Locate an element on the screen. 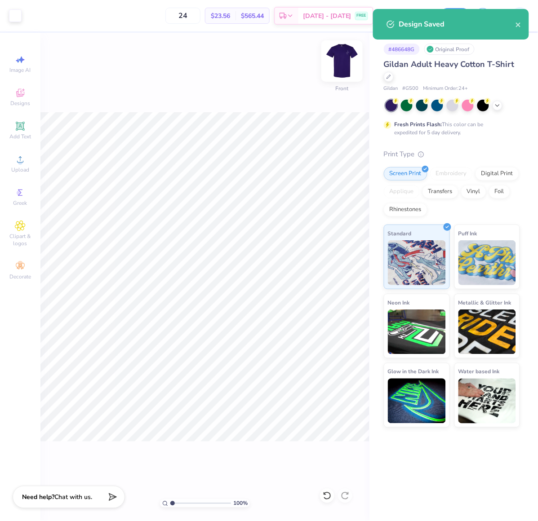 The height and width of the screenshot is (521, 538). span: Glow in the Dark Ink is located at coordinates (413, 372).